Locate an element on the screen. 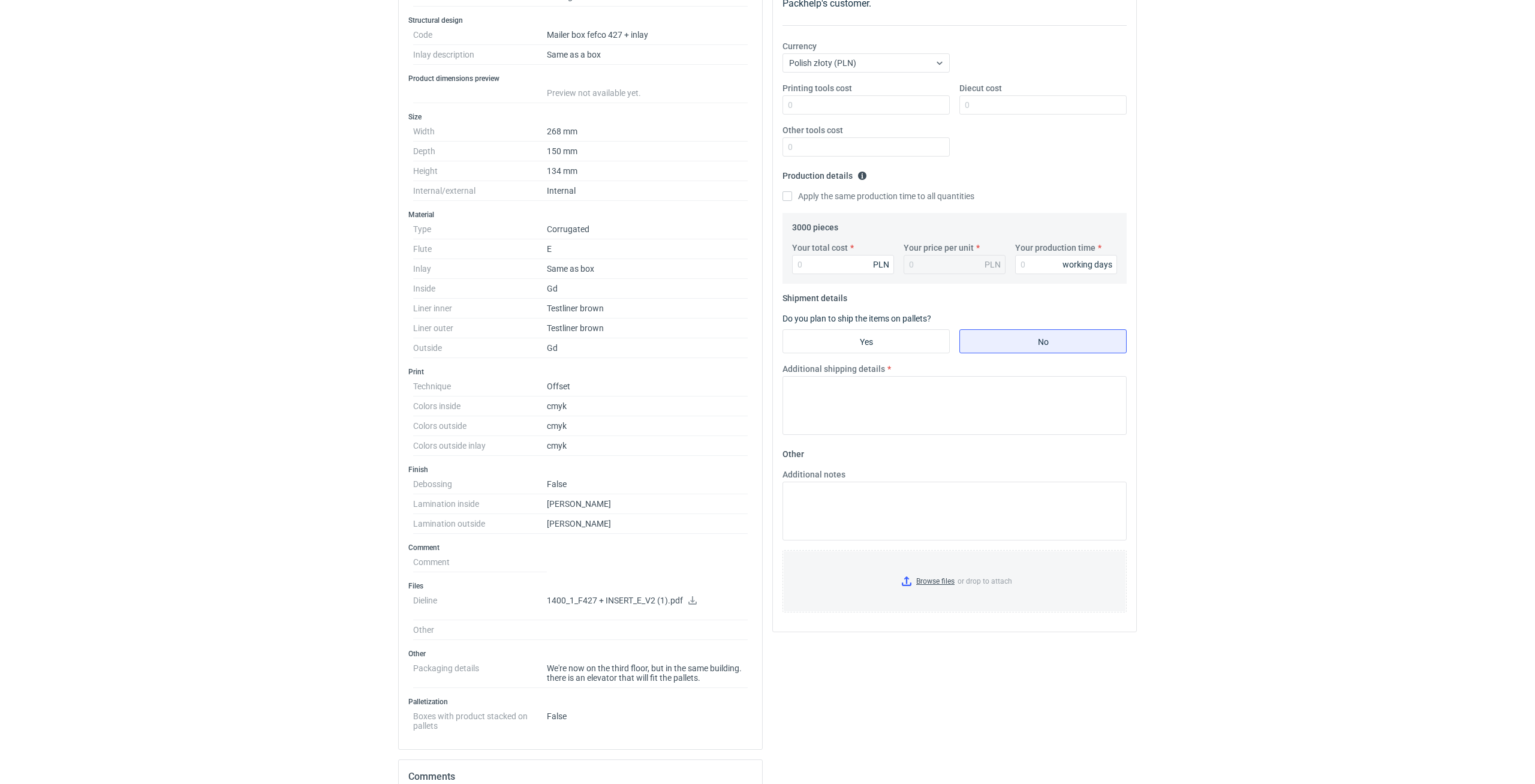 This screenshot has height=784, width=1535. dt: Inside is located at coordinates (480, 288).